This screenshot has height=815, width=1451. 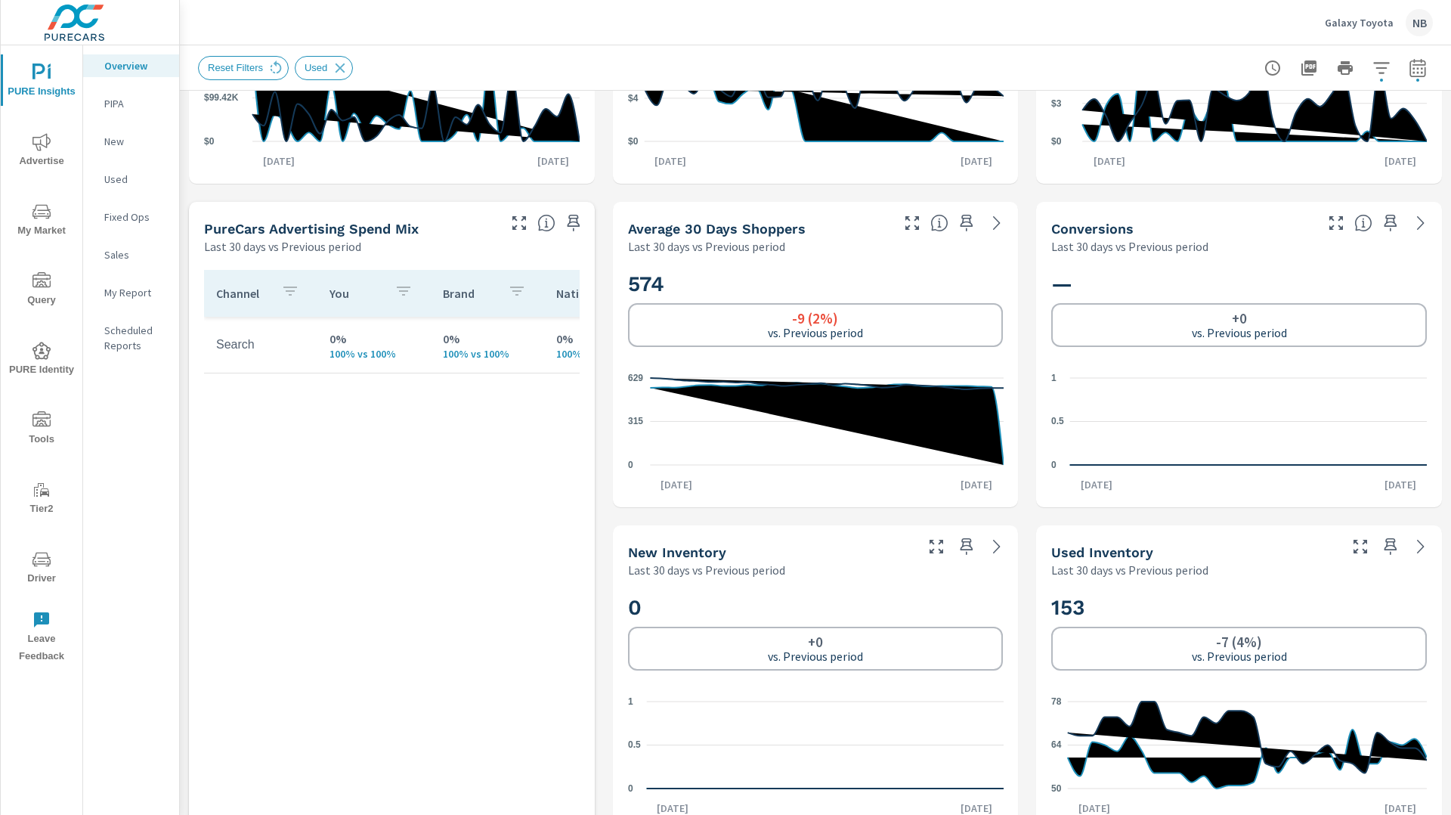 What do you see at coordinates (677, 552) in the screenshot?
I see `h5: New Inventory` at bounding box center [677, 552].